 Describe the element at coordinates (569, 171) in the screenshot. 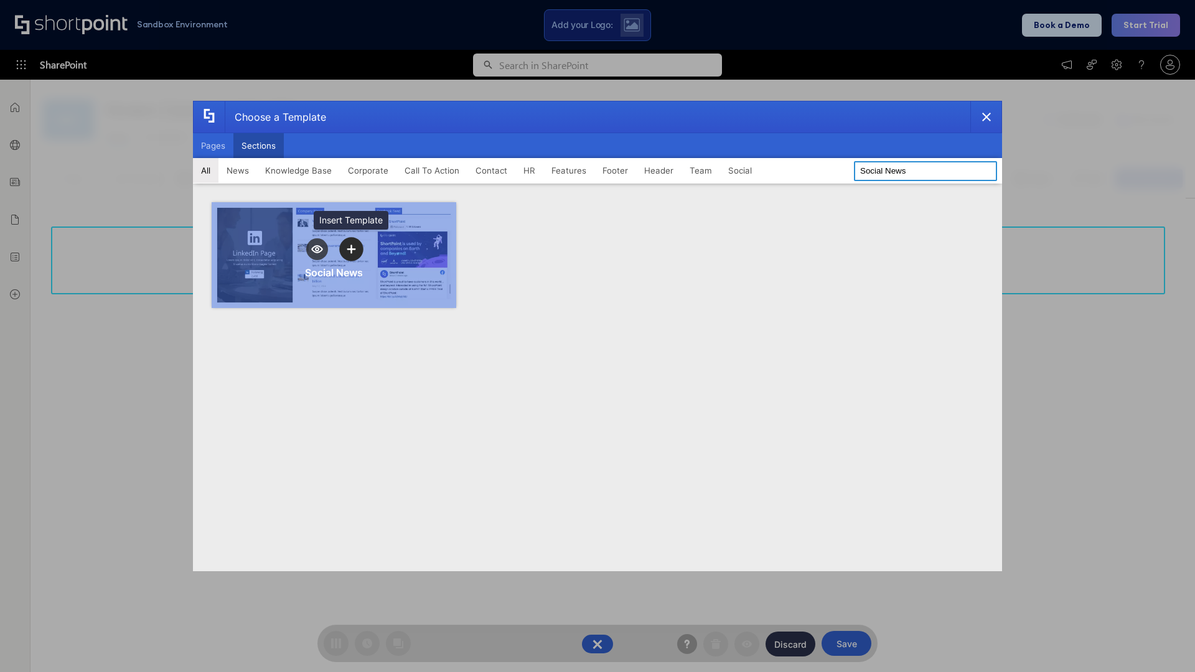

I see `button: Features` at that location.